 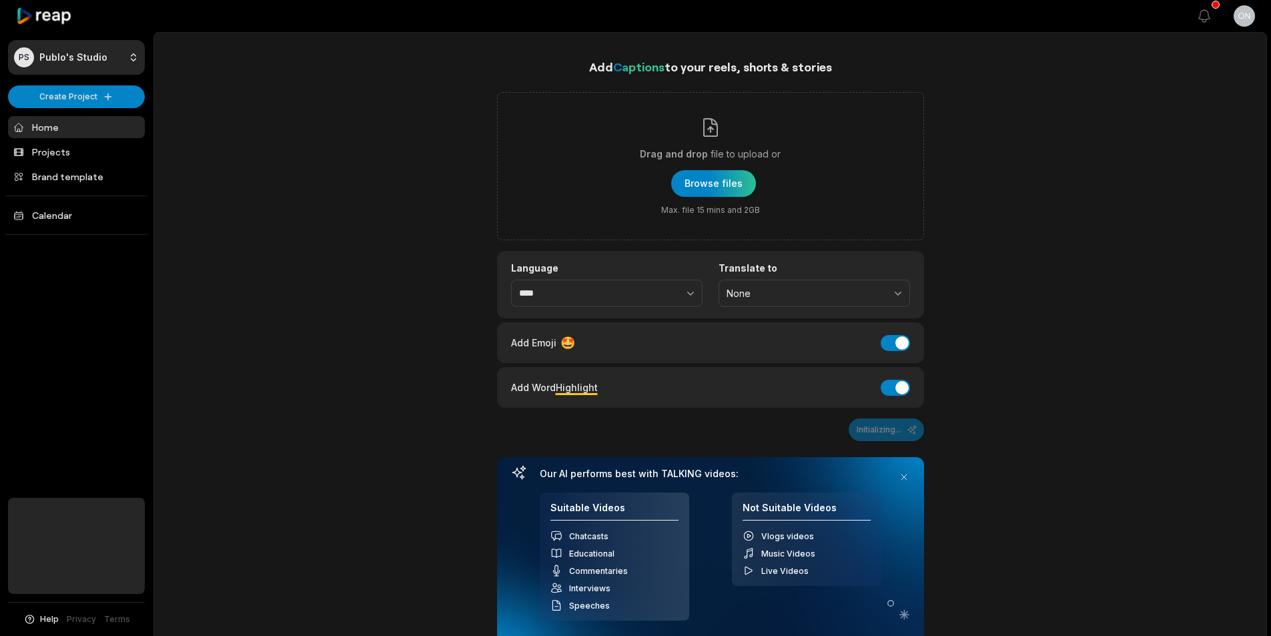 I want to click on span: Help, so click(x=49, y=619).